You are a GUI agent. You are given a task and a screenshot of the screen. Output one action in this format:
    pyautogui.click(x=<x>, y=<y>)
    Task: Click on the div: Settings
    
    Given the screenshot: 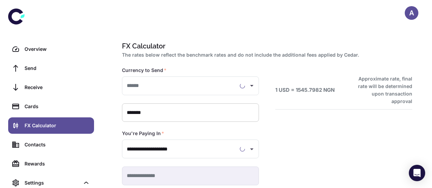 What is the action you would take?
    pyautogui.click(x=52, y=183)
    